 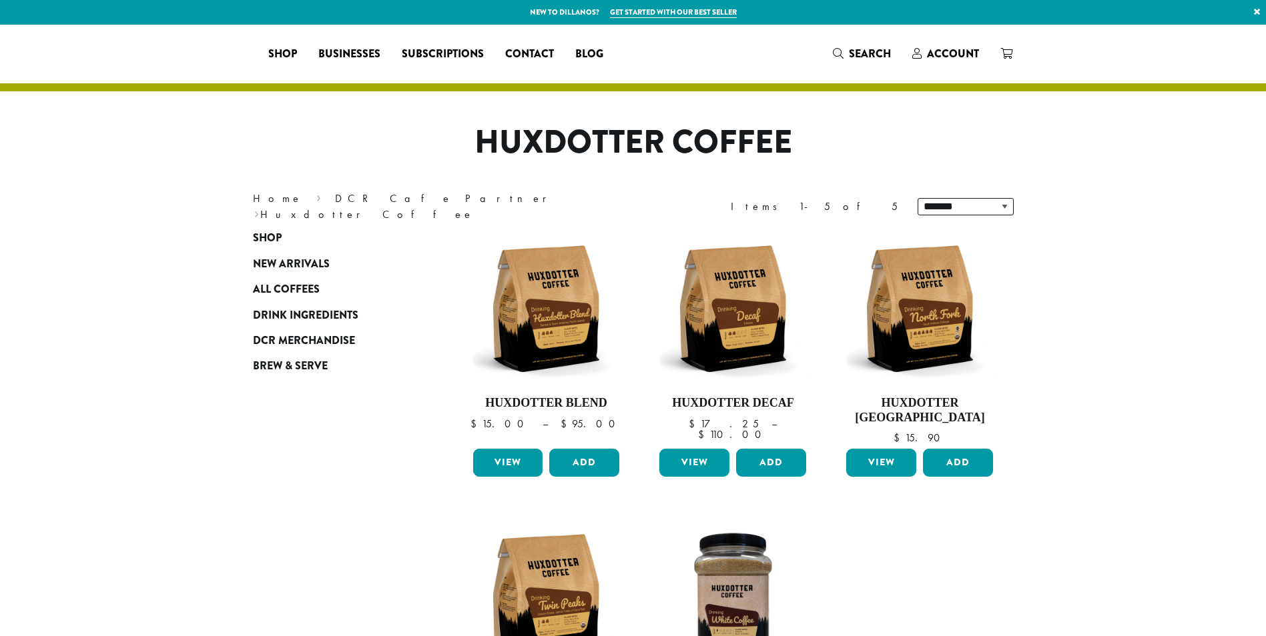 I want to click on a: Huxdotter Decaf, so click(x=732, y=338).